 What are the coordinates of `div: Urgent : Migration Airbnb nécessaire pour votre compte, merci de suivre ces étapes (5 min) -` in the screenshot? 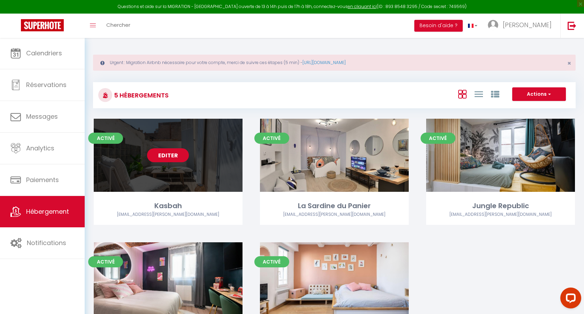 It's located at (334, 63).